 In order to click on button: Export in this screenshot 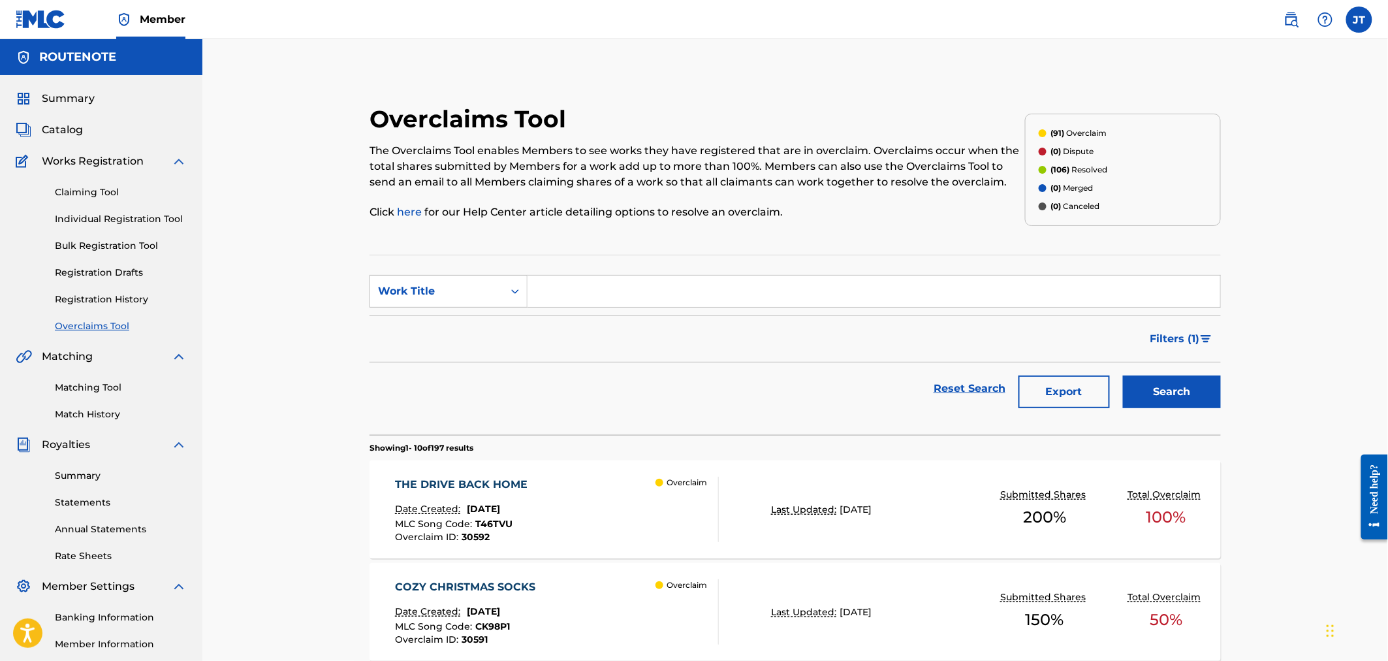, I will do `click(1064, 392)`.